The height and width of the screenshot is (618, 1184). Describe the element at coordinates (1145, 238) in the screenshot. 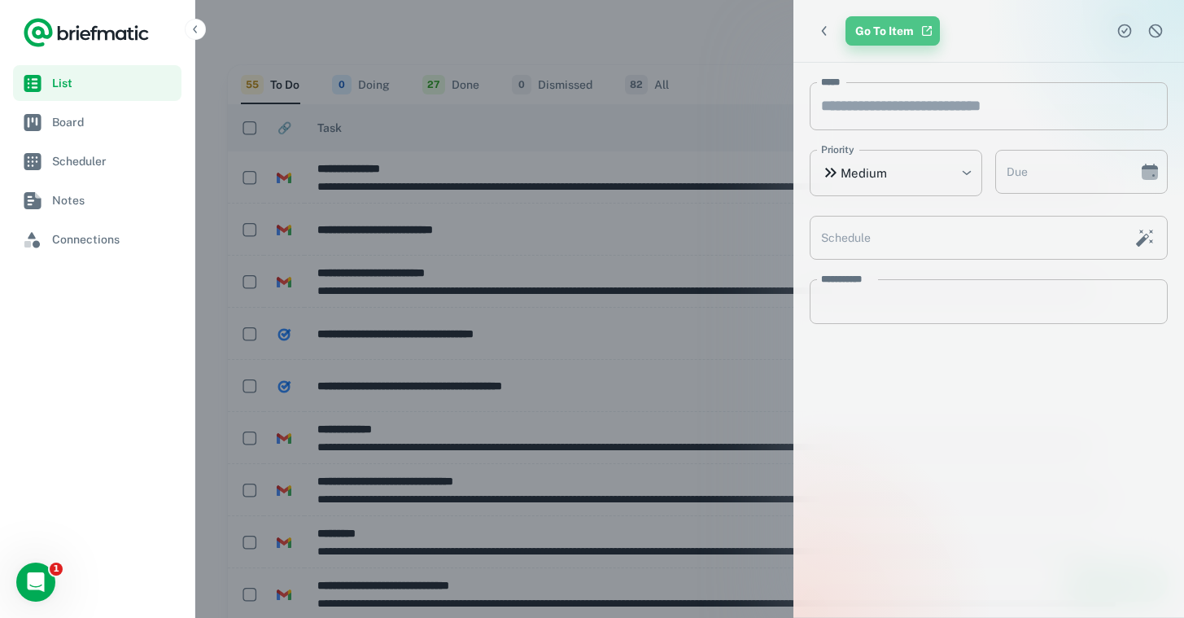

I see `button: Schedule this task with AI` at that location.